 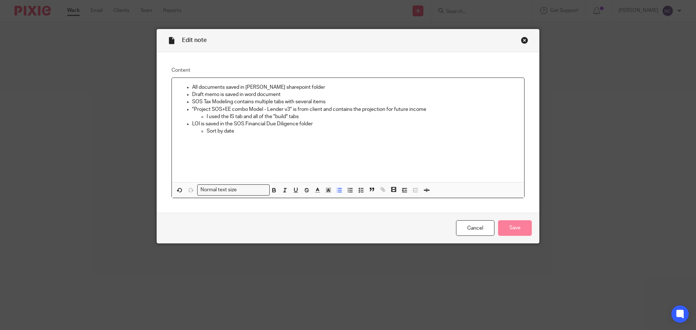 What do you see at coordinates (515, 228) in the screenshot?
I see `input: Save` at bounding box center [515, 228].